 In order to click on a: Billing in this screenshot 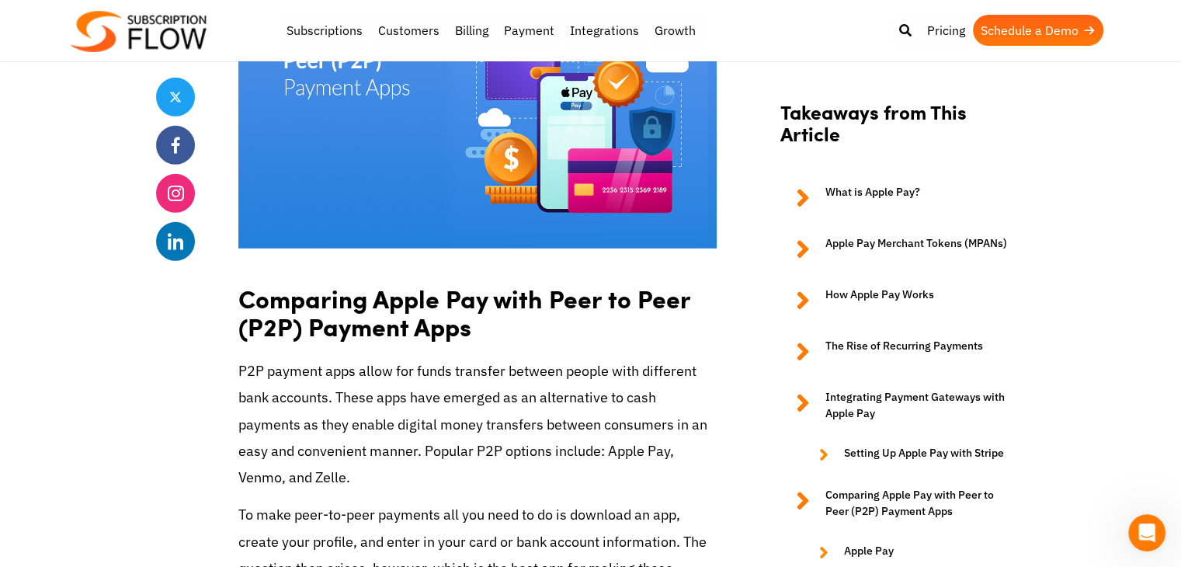, I will do `click(471, 30)`.